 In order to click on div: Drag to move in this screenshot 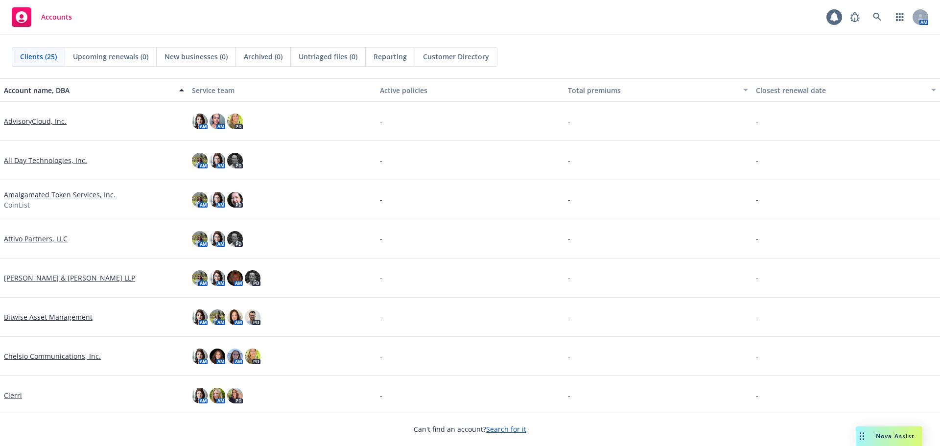, I will do `click(862, 436)`.